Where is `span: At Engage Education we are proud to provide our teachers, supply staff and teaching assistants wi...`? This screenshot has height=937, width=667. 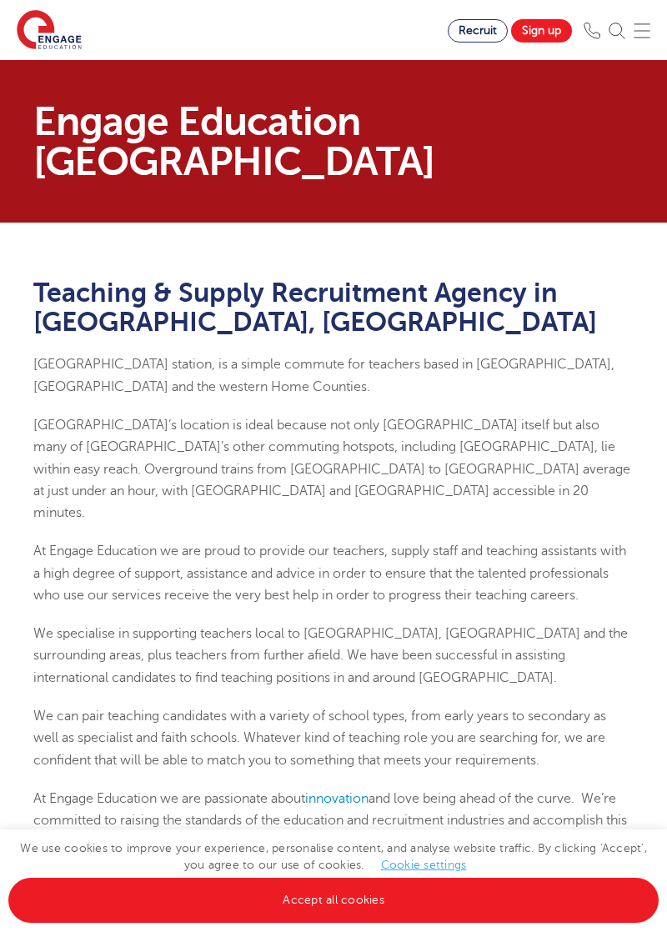 span: At Engage Education we are proud to provide our teachers, supply staff and teaching assistants wi... is located at coordinates (329, 573).